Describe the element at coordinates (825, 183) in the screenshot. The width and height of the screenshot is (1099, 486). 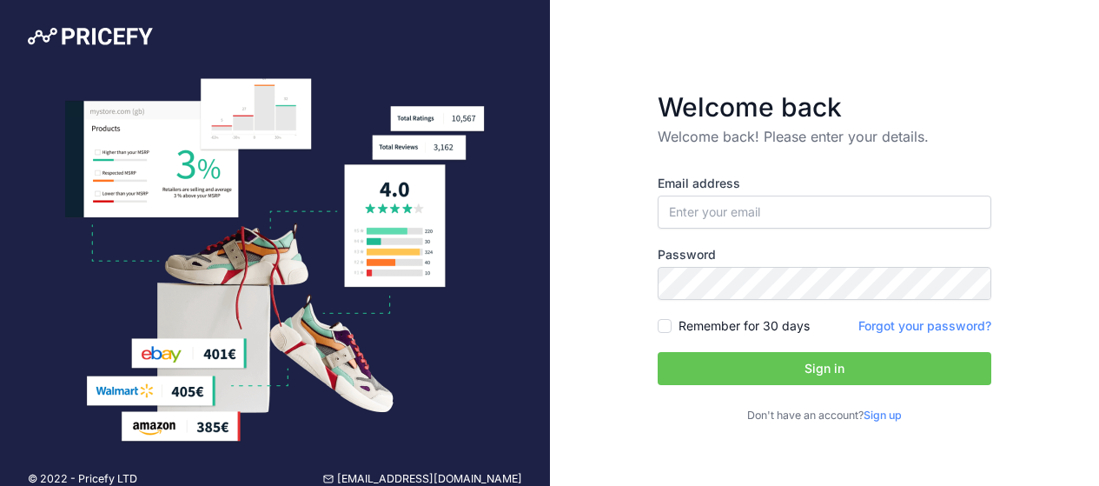
I see `label: Email address` at that location.